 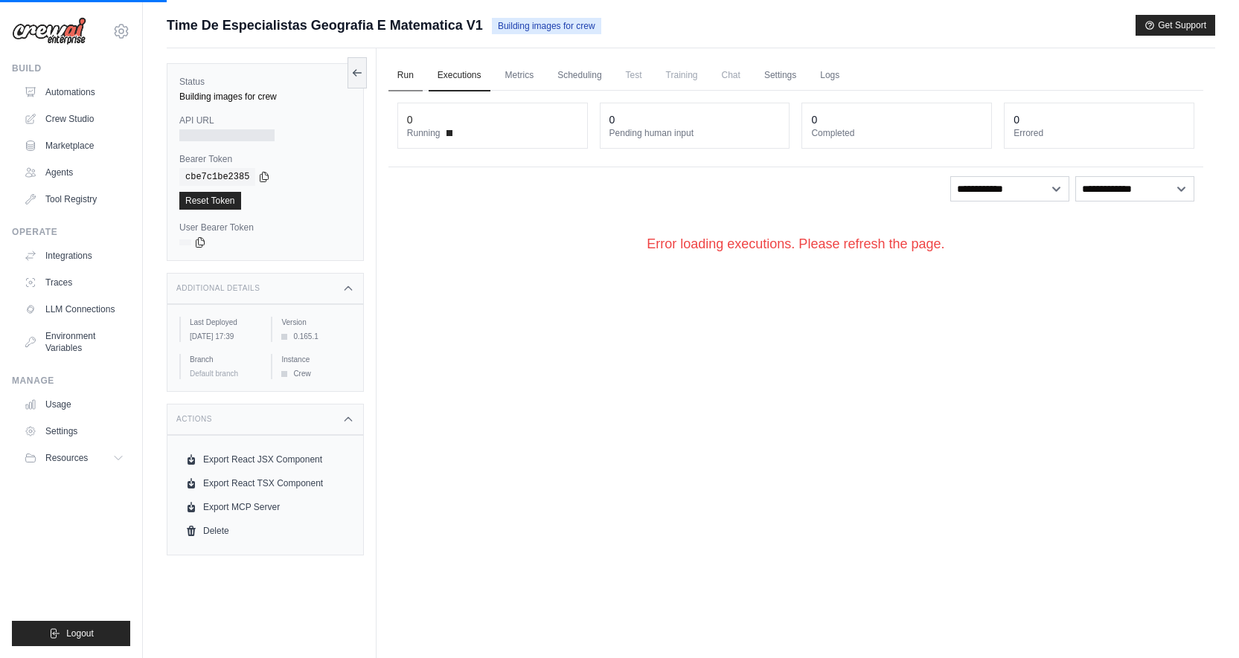 I want to click on label: Status, so click(x=265, y=82).